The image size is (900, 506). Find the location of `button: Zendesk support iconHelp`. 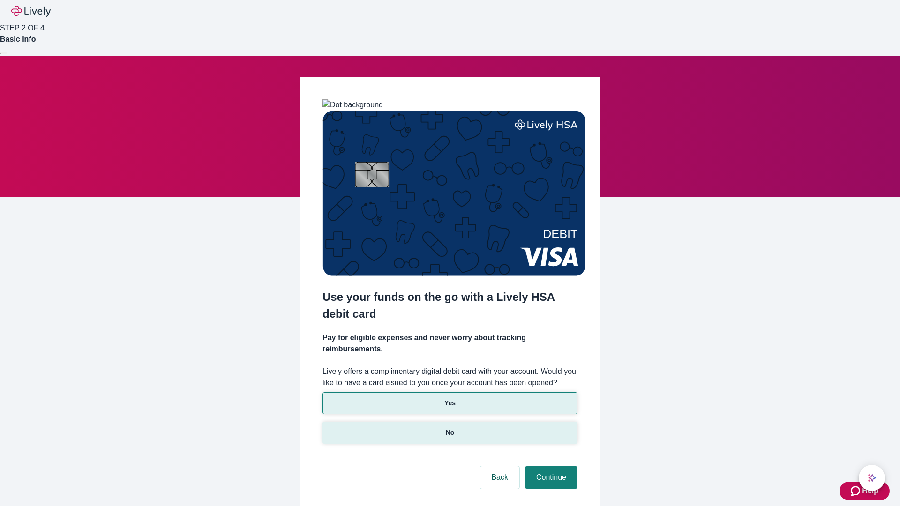

button: Zendesk support iconHelp is located at coordinates (864, 491).